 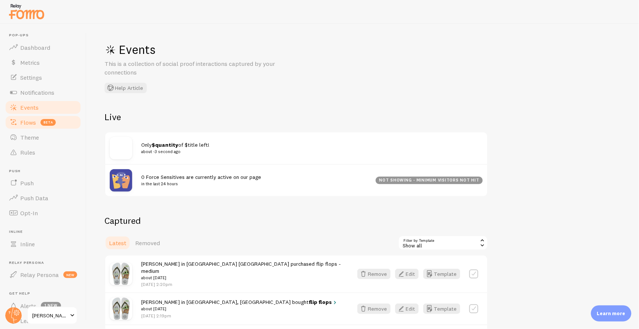 What do you see at coordinates (612, 314) in the screenshot?
I see `div: Learn more` at bounding box center [612, 314].